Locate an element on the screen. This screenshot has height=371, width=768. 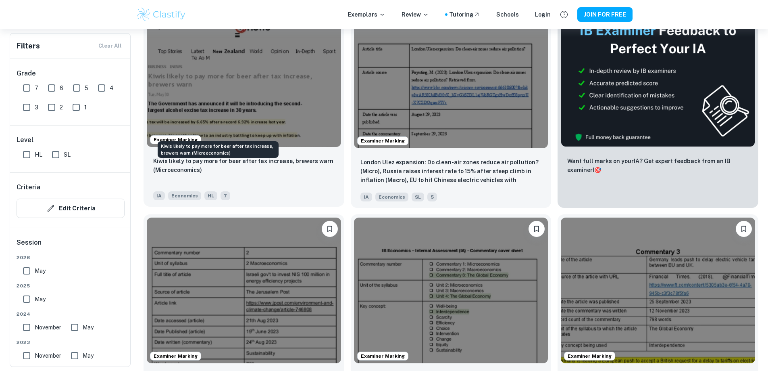
div: Tutoring is located at coordinates (465, 15).